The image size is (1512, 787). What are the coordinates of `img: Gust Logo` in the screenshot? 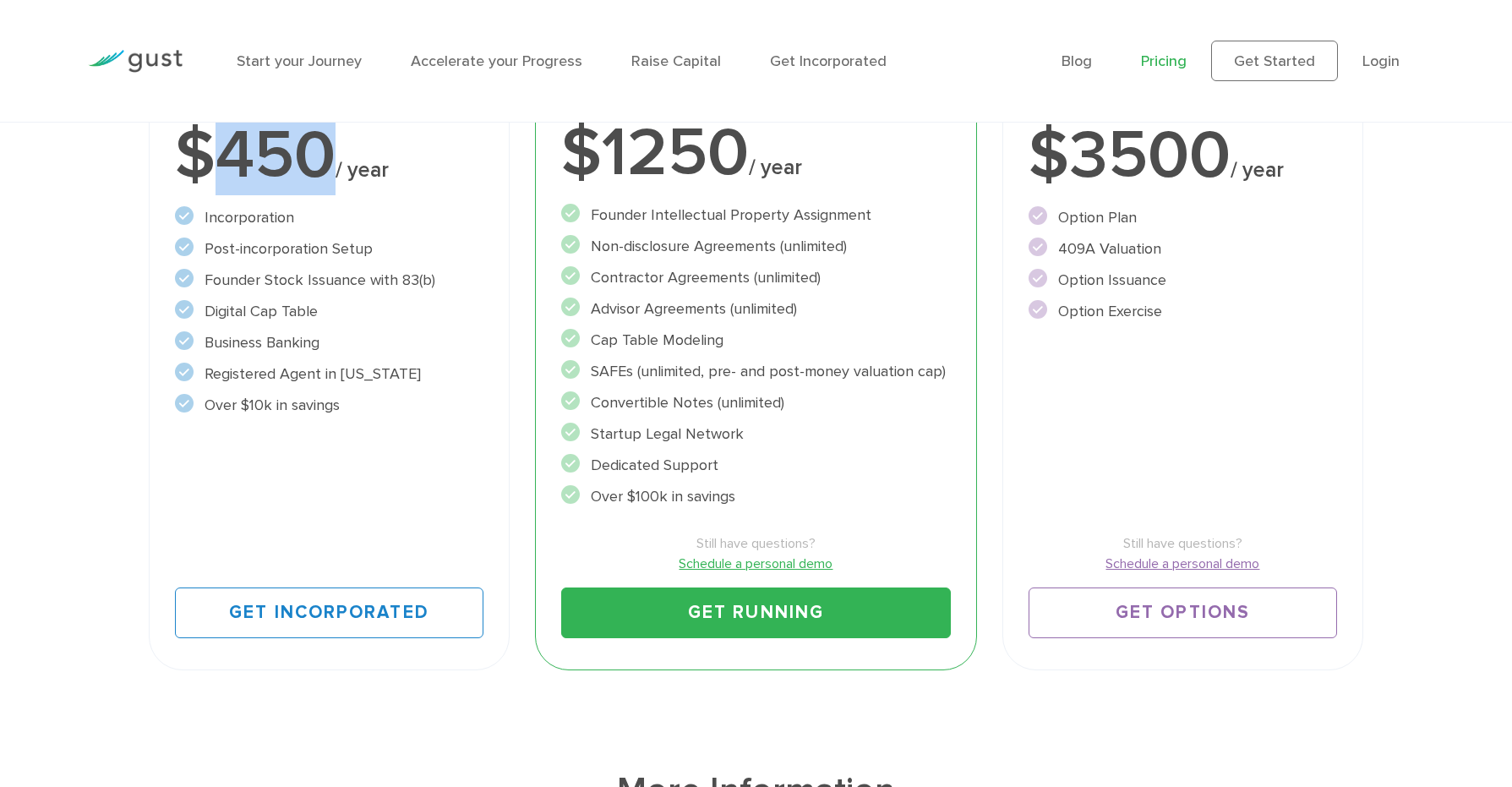 It's located at (136, 61).